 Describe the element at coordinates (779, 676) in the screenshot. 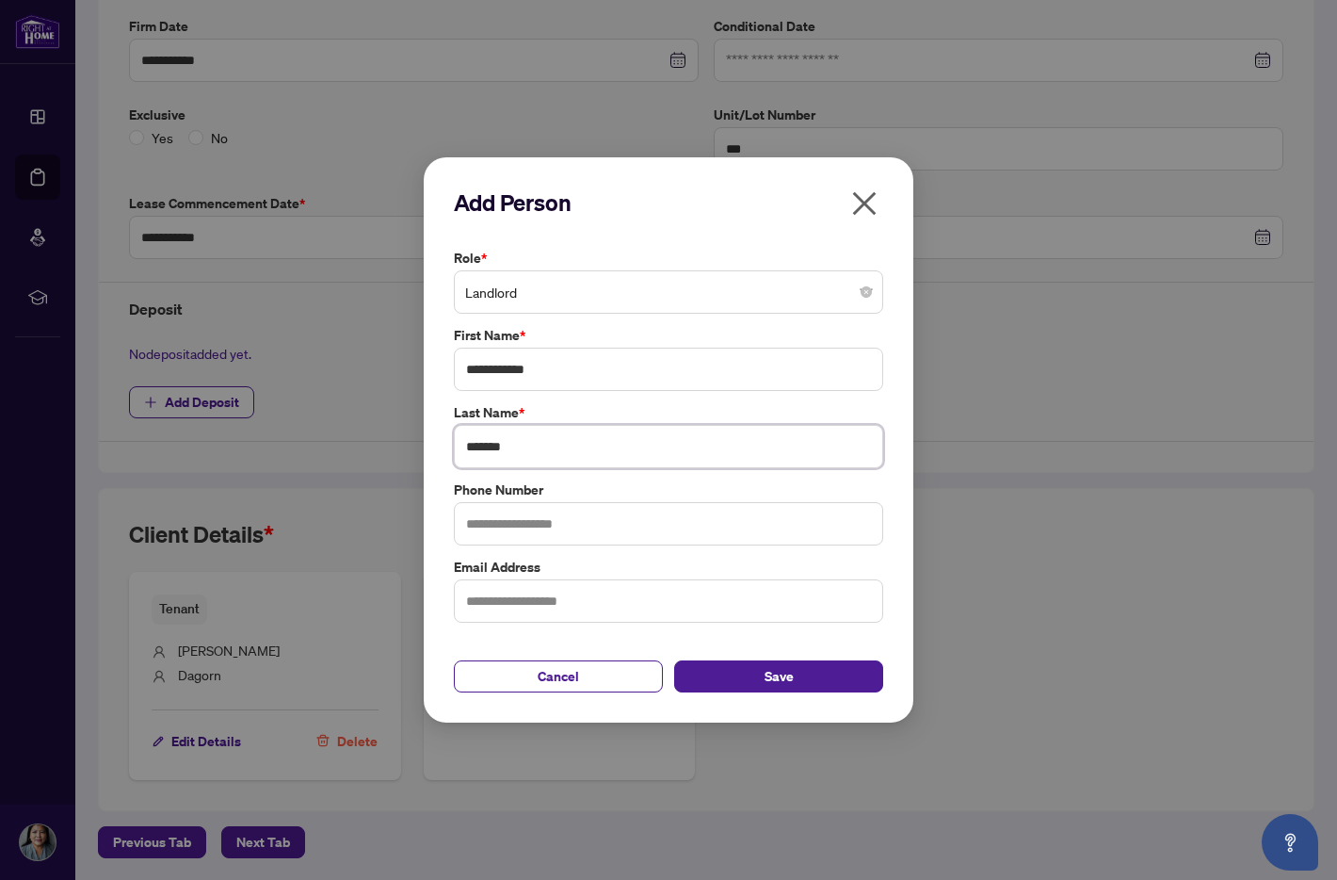

I see `button: Save` at that location.